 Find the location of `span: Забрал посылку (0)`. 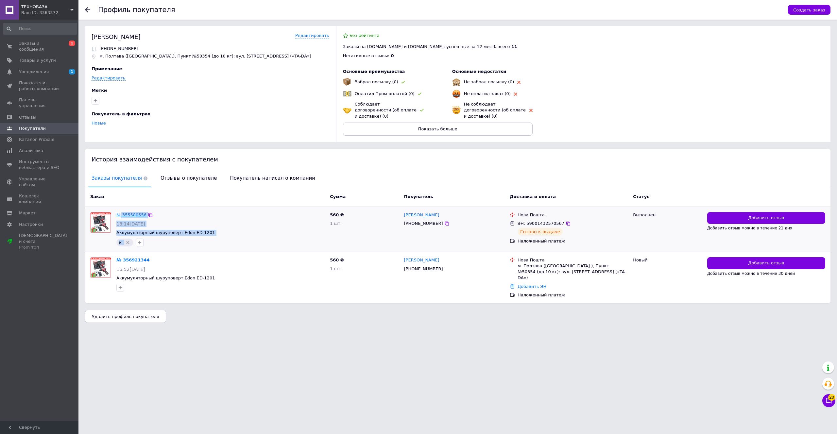

span: Забрал посылку (0) is located at coordinates (376, 82).